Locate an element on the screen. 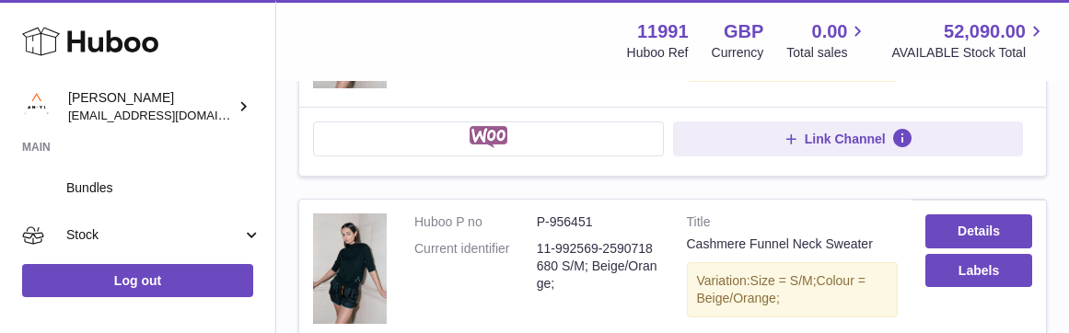 This screenshot has height=333, width=1069. span: Stock is located at coordinates (154, 235).